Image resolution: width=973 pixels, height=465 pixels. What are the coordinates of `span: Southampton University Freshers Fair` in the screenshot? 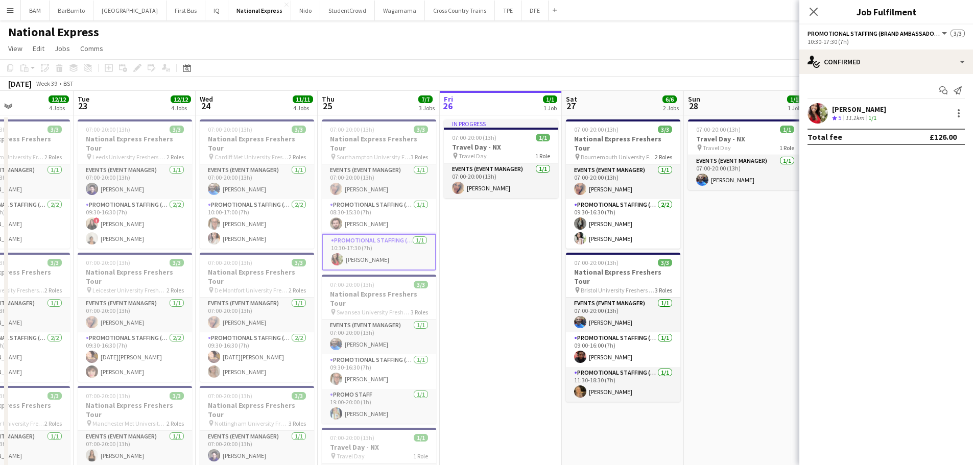 It's located at (373, 157).